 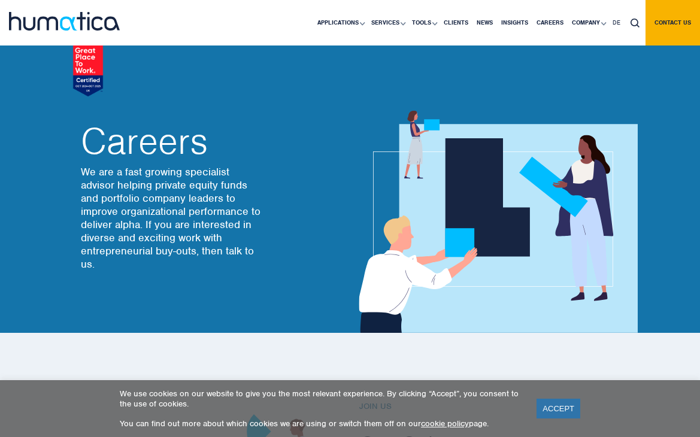 I want to click on img: logo, so click(x=64, y=21).